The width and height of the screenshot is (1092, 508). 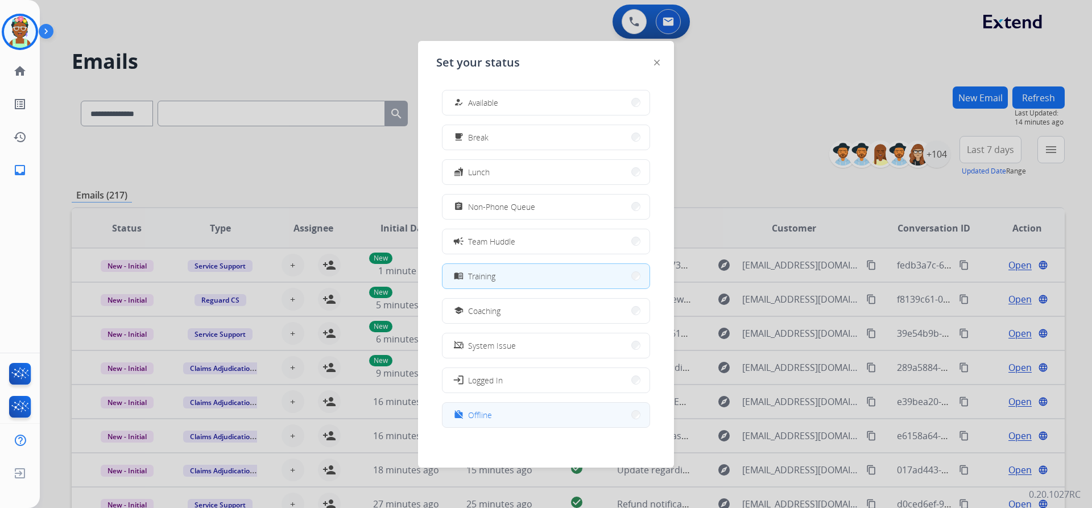 I want to click on button: Offline, so click(x=546, y=415).